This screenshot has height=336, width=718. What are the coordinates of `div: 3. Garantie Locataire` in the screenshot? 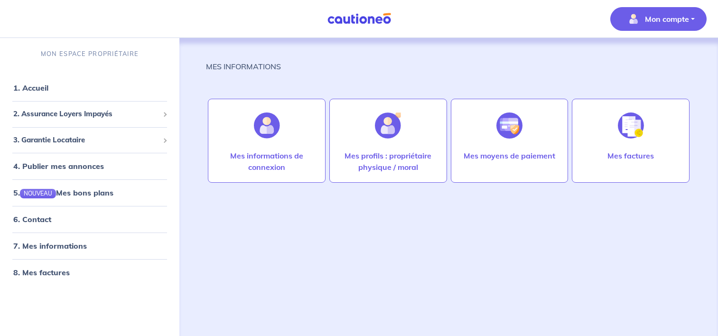 It's located at (90, 140).